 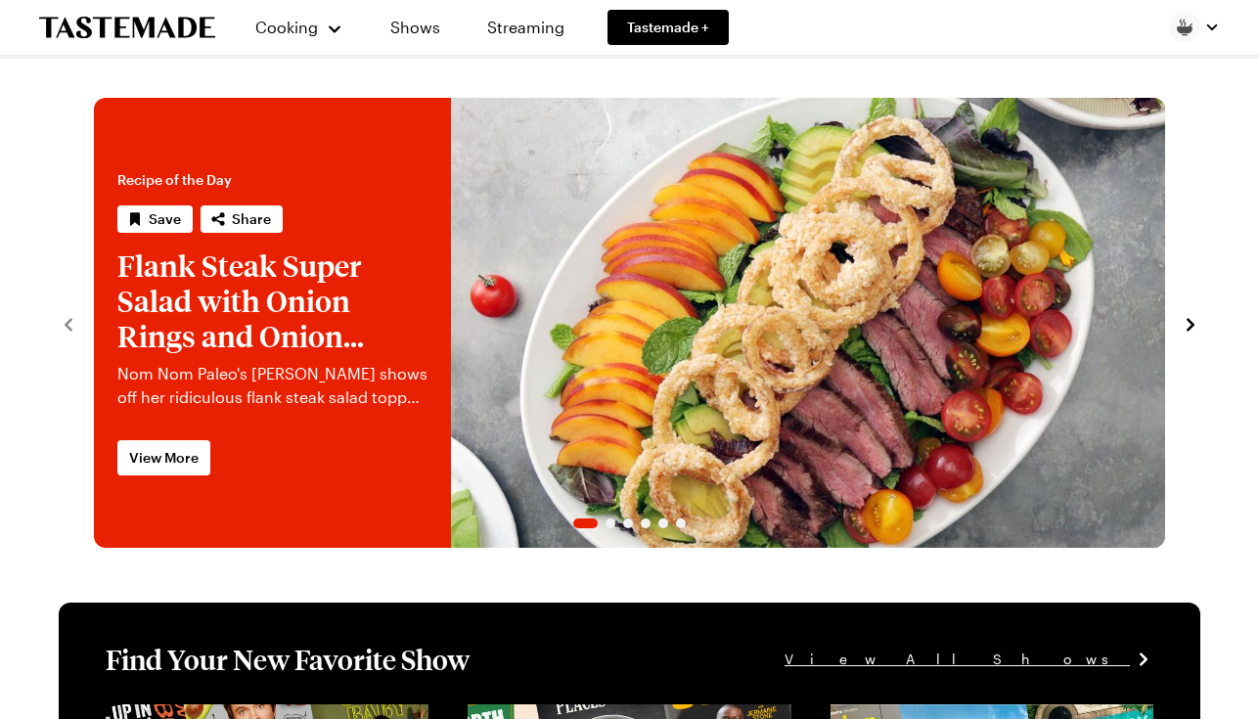 I want to click on a: To Tastemade Home Page, so click(x=127, y=27).